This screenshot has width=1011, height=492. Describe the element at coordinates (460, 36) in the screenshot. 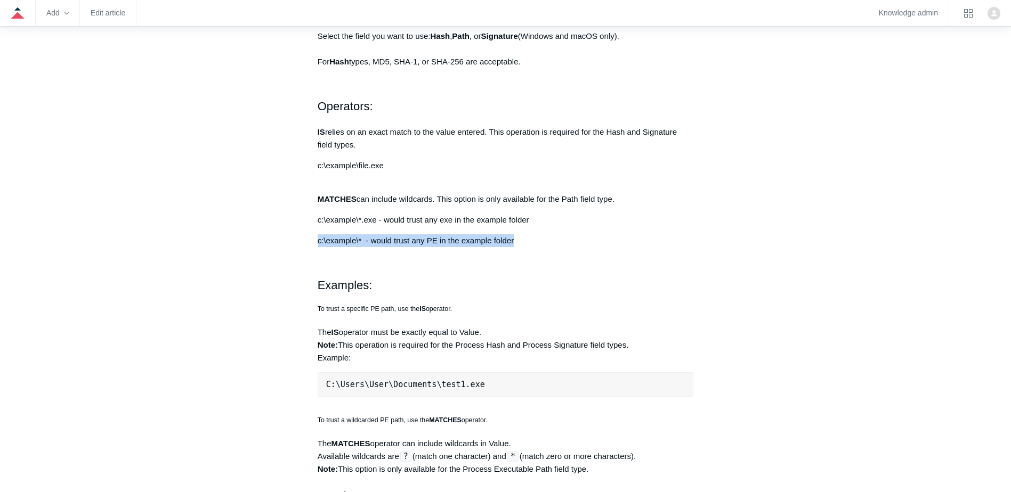

I see `strong: Path` at that location.